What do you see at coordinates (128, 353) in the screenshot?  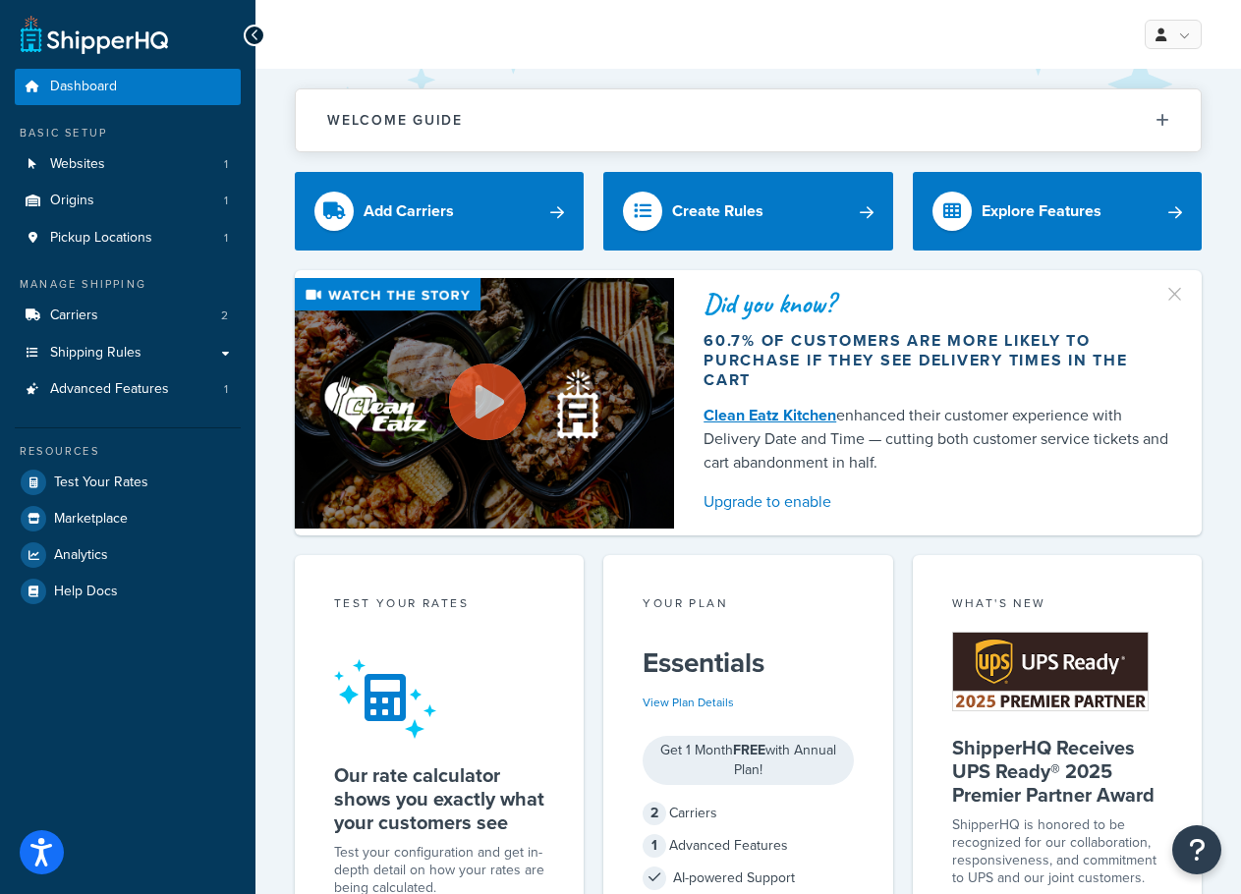 I see `li: Shipping Rules` at bounding box center [128, 353].